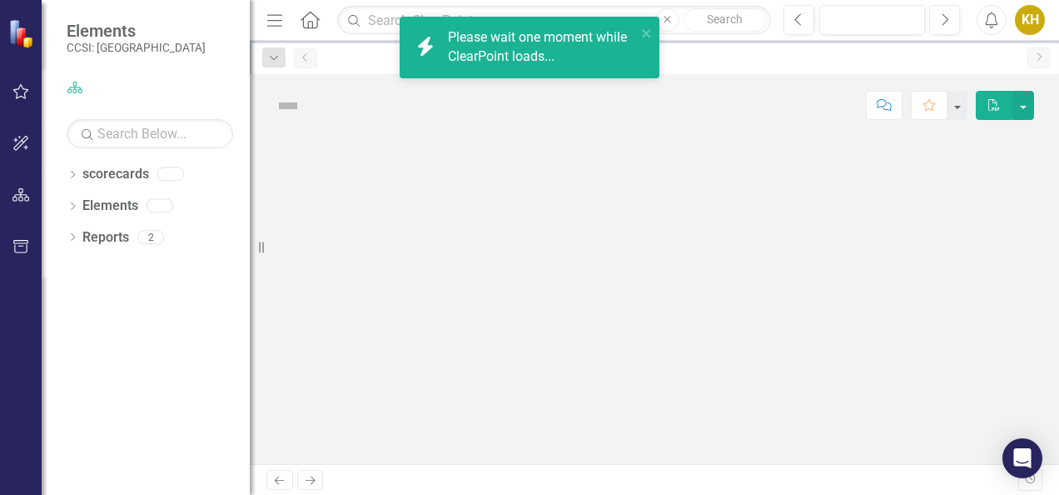 This screenshot has width=1059, height=495. Describe the element at coordinates (23, 33) in the screenshot. I see `img: ClearPoint Strategy` at that location.